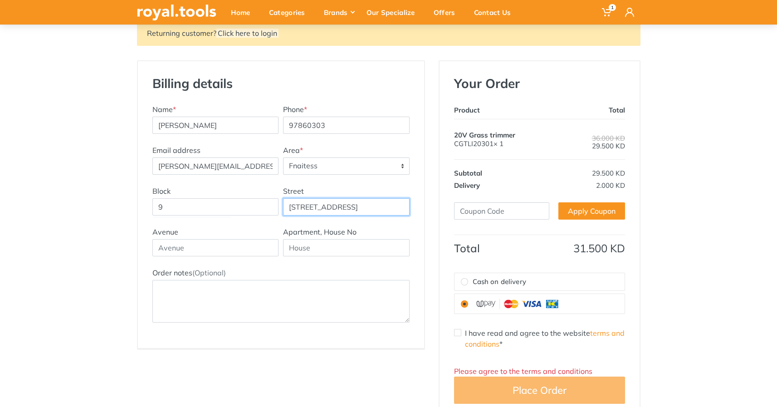  I want to click on input: House, so click(346, 248).